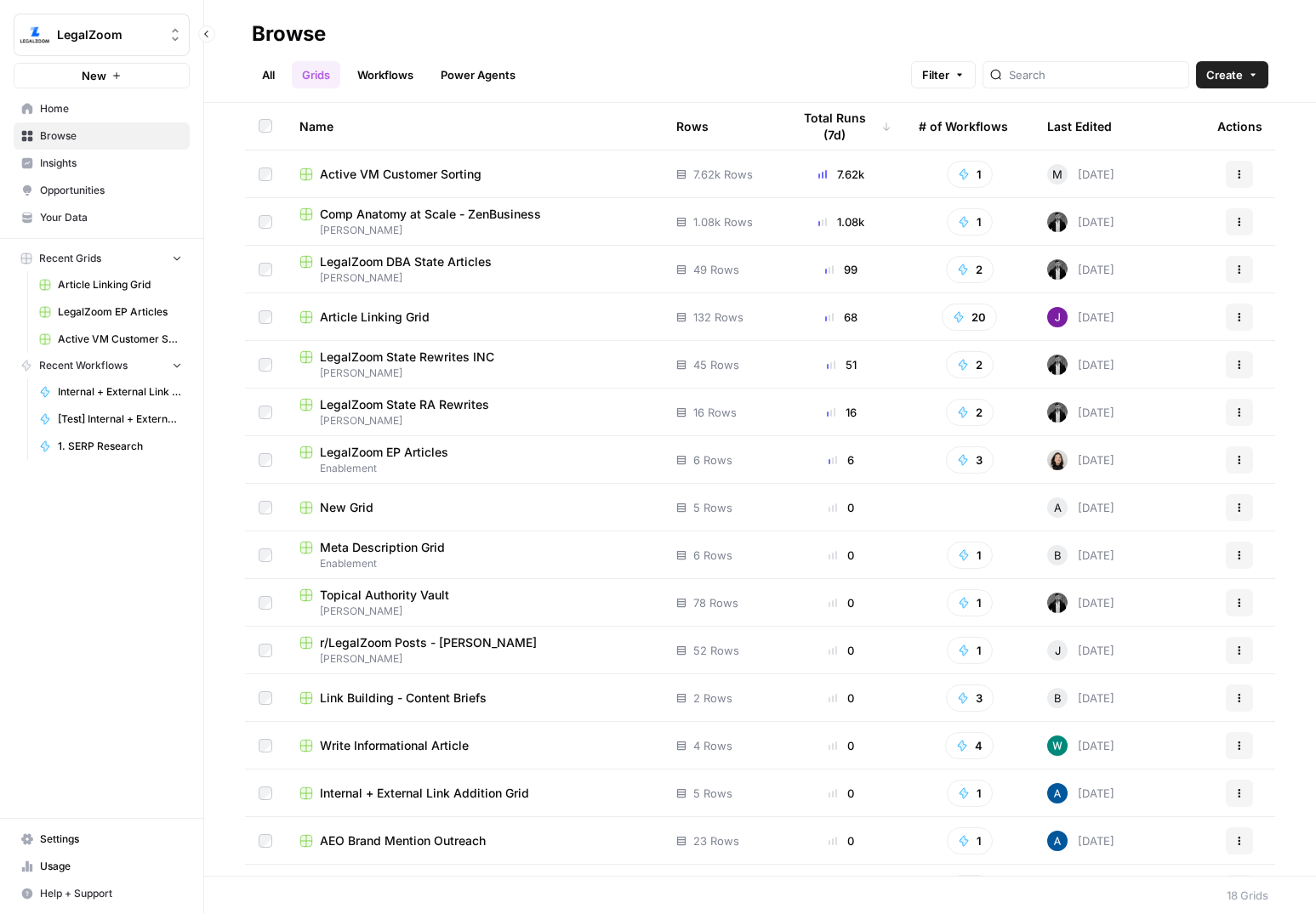  What do you see at coordinates (1247, 895) in the screenshot?
I see `div: 18 Grids` at bounding box center [1247, 895].